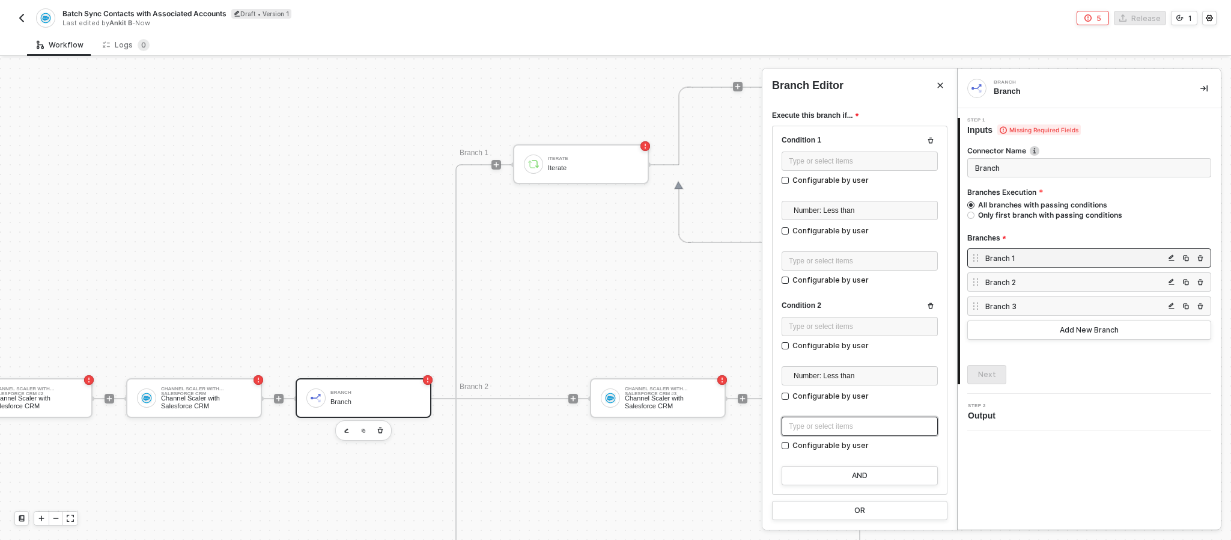 Image resolution: width=1231 pixels, height=540 pixels. Describe the element at coordinates (1075, 306) in the screenshot. I see `div: Branch 3` at that location.